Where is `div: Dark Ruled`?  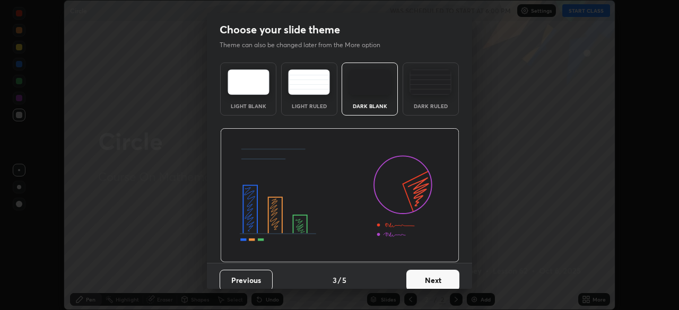 div: Dark Ruled is located at coordinates (431, 106).